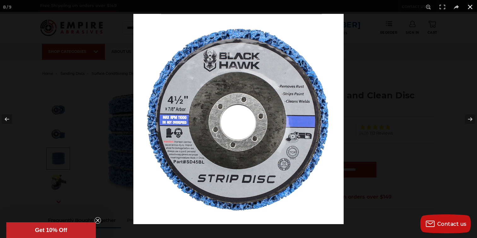 The image size is (477, 238). What do you see at coordinates (51, 230) in the screenshot?
I see `span: Get 10% Off` at bounding box center [51, 230].